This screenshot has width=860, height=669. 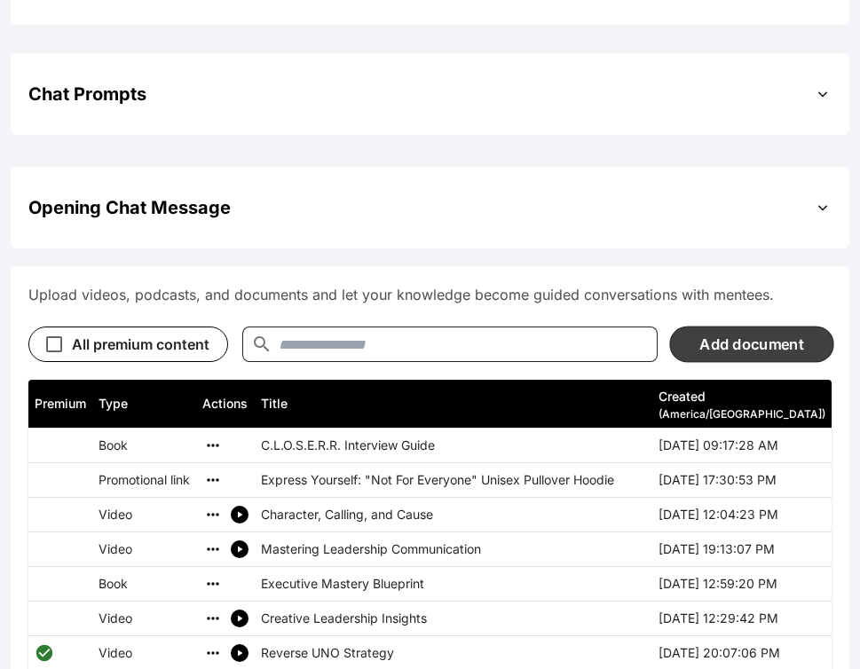 I want to click on td: Mastering Leadership Communication, so click(x=454, y=549).